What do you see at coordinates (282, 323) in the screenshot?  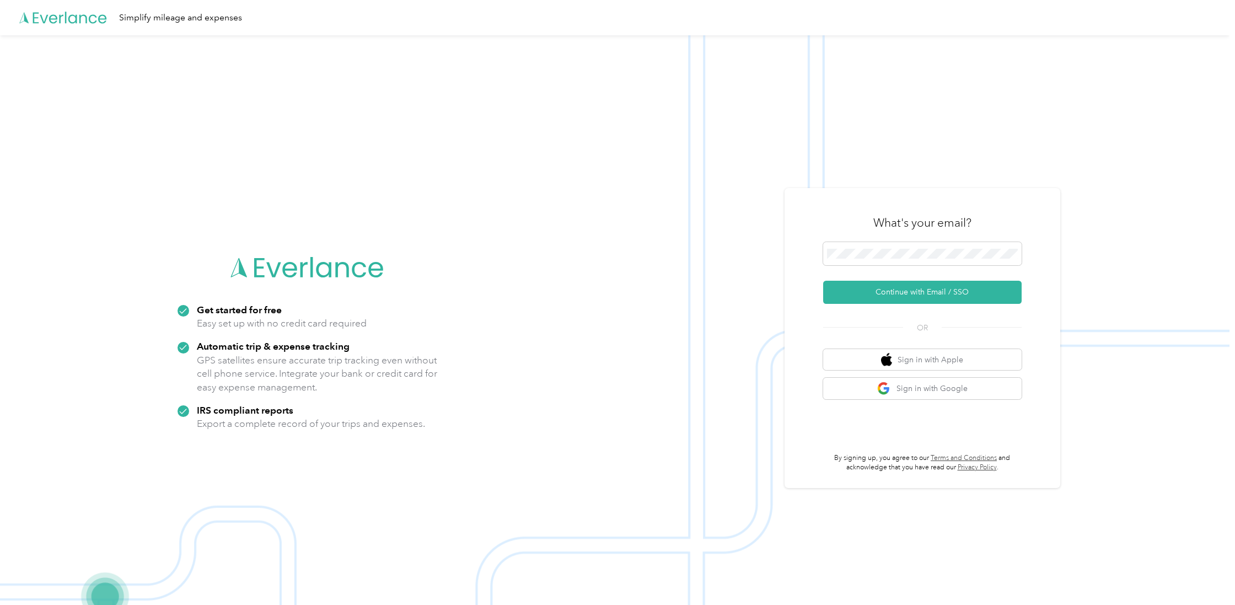 I see `p: Easy set up with no credit card required` at bounding box center [282, 323].